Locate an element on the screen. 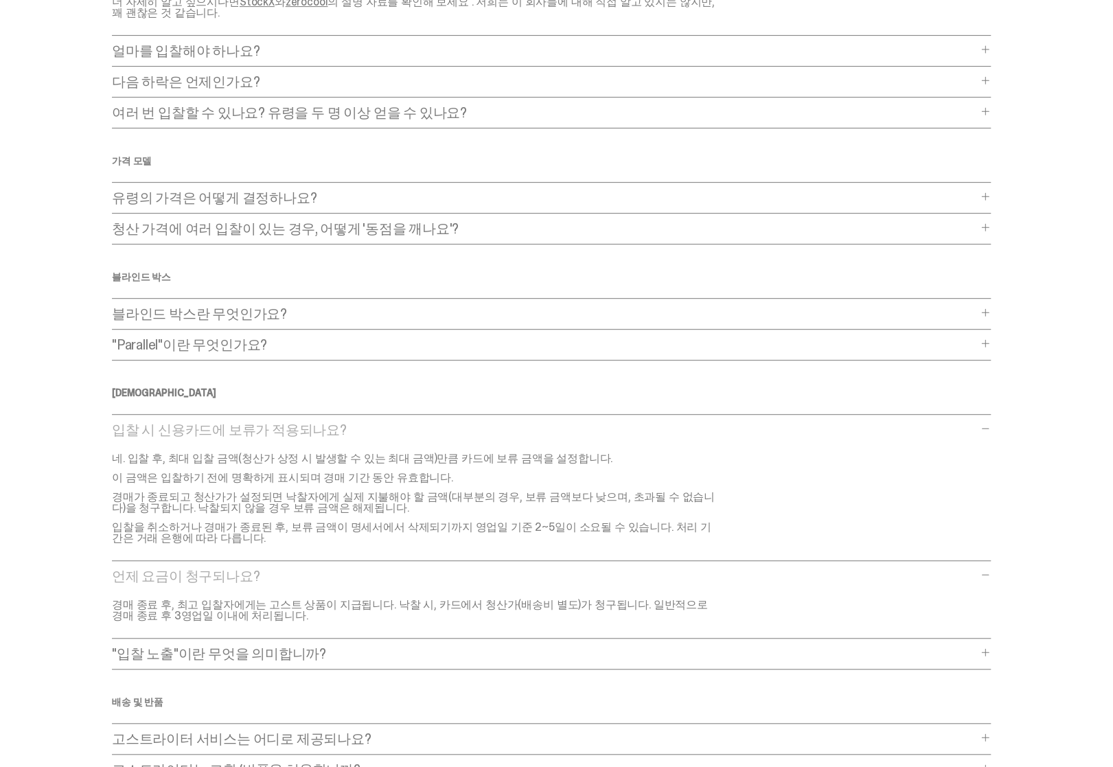 The width and height of the screenshot is (1113, 767). font: 언제 요금이 청구되나요? is located at coordinates (185, 576).